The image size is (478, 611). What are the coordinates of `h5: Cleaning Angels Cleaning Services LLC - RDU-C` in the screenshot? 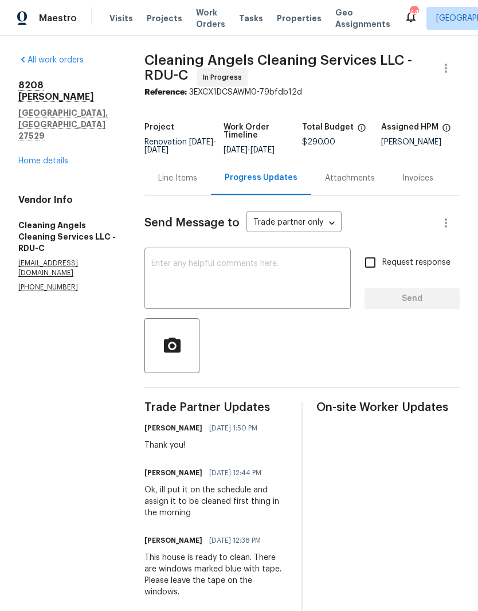 It's located at (68, 237).